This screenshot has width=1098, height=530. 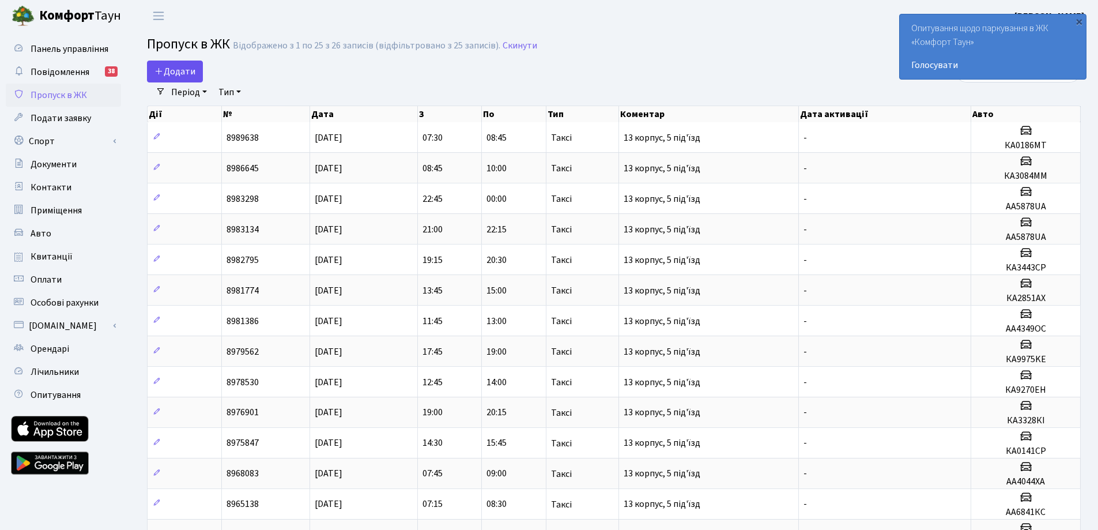 What do you see at coordinates (69, 49) in the screenshot?
I see `span: Панель управління` at bounding box center [69, 49].